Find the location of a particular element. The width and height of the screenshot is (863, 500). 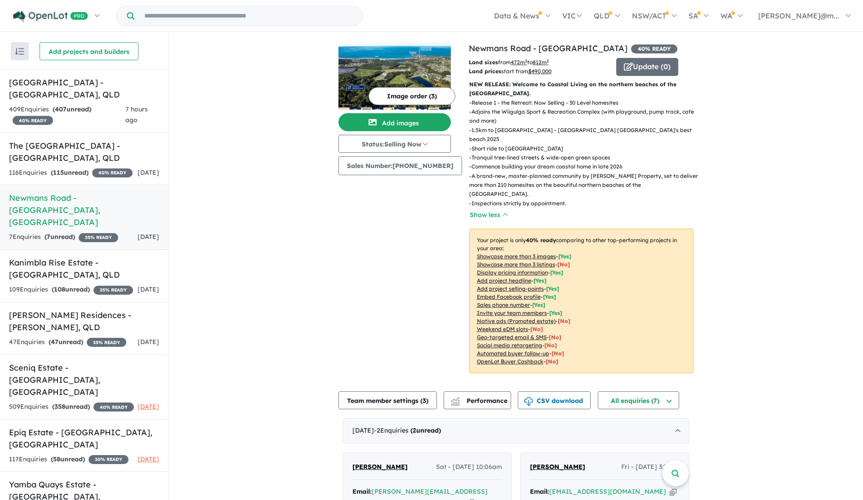

img: Newmans Road - Woolgoolga is located at coordinates (394, 76).